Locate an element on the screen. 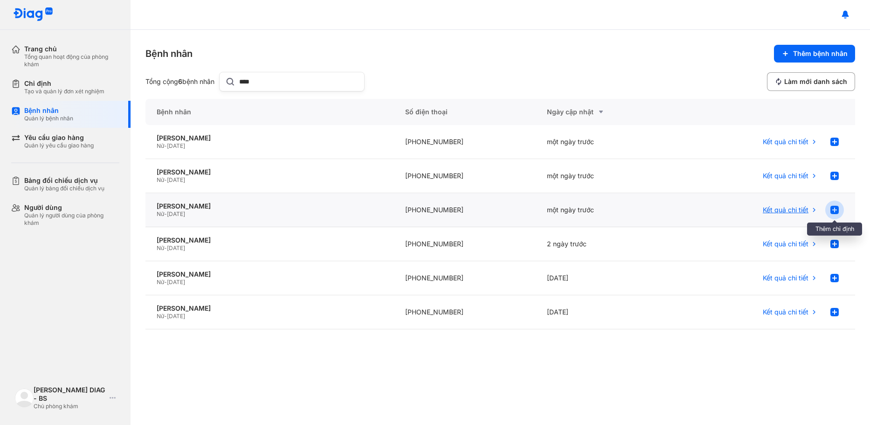 This screenshot has height=425, width=870. span: Làm mới danh sách is located at coordinates (816, 82).